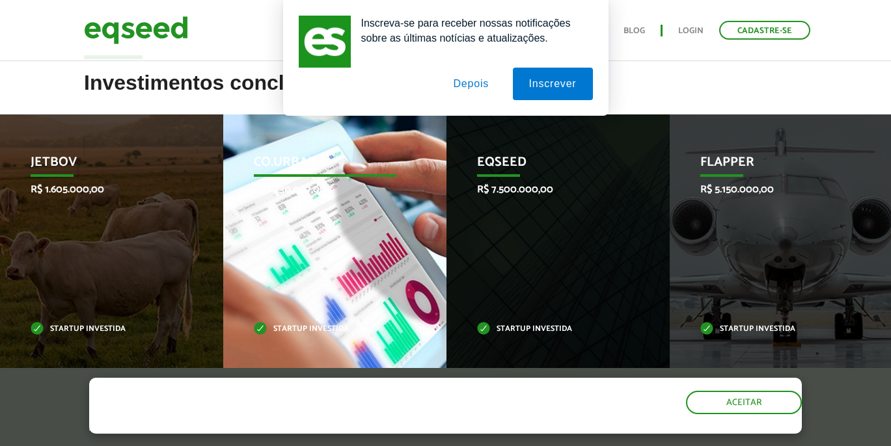  What do you see at coordinates (771, 166) in the screenshot?
I see `p: Flapper` at bounding box center [771, 166].